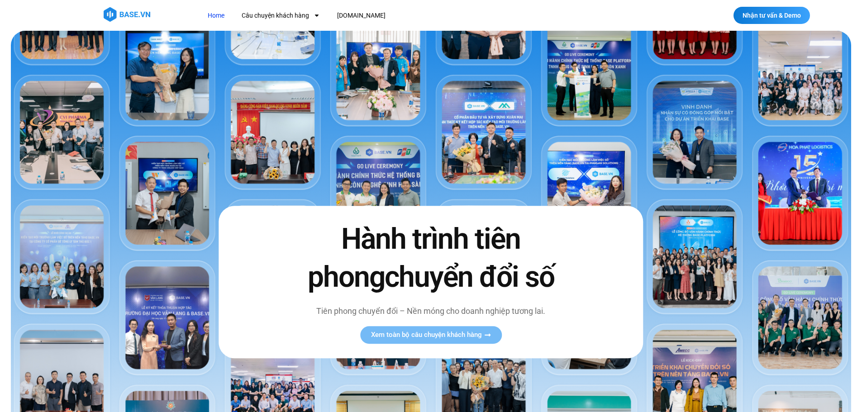 The height and width of the screenshot is (412, 862). Describe the element at coordinates (426, 335) in the screenshot. I see `span: Xem toàn bộ câu chuyện khách hàng` at that location.